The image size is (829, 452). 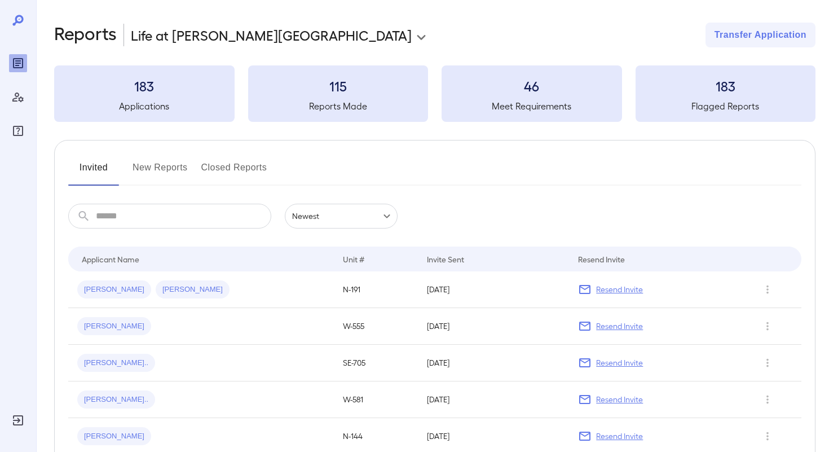 What do you see at coordinates (234, 172) in the screenshot?
I see `button: Closed Reports` at bounding box center [234, 172].